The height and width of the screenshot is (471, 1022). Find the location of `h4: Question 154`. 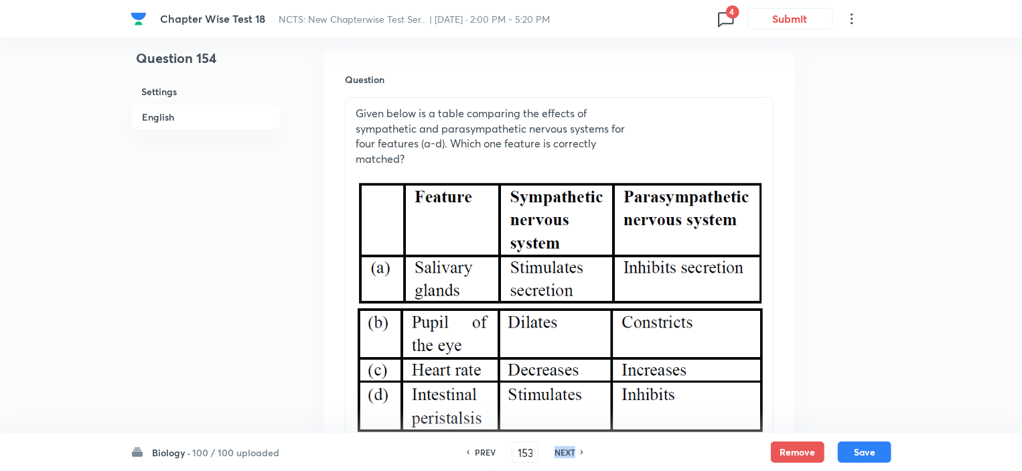

h4: Question 154 is located at coordinates (206, 64).